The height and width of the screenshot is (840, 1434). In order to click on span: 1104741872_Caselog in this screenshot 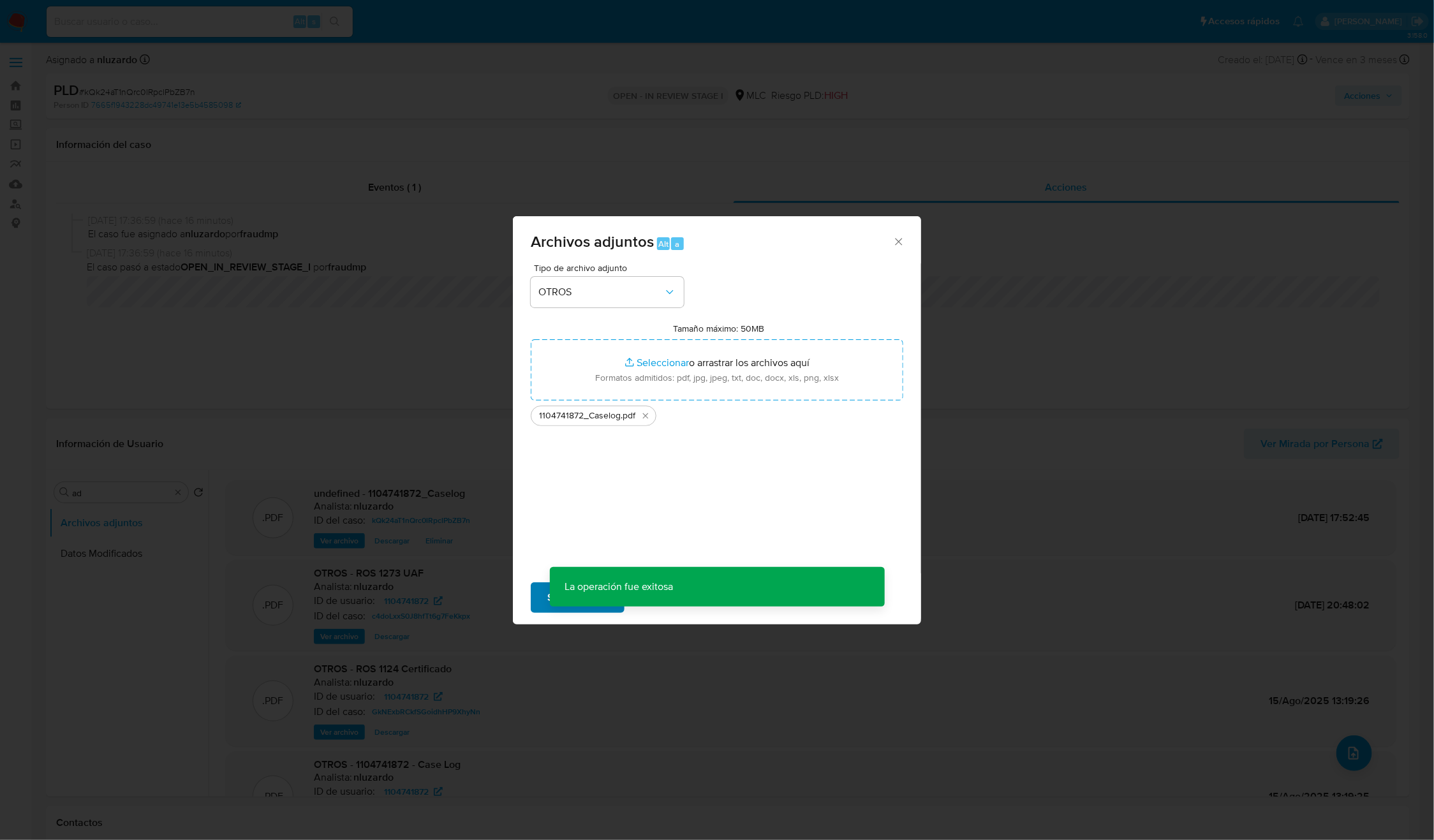, I will do `click(580, 416)`.